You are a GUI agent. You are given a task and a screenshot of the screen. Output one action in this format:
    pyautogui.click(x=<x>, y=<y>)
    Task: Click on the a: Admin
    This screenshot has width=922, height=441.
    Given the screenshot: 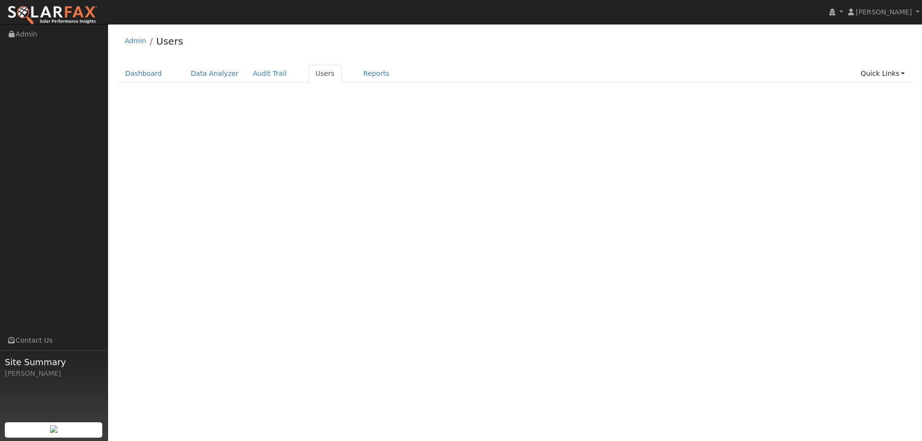 What is the action you would take?
    pyautogui.click(x=135, y=41)
    